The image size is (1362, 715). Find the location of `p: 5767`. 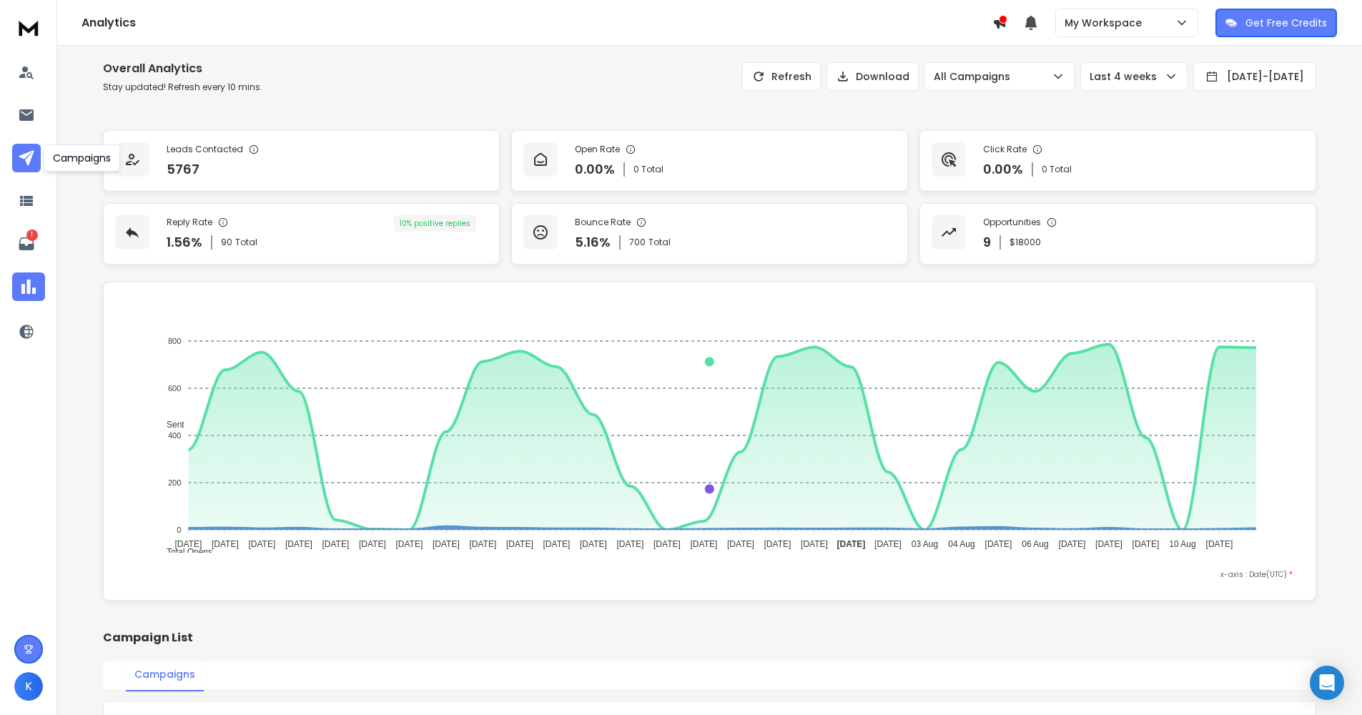

p: 5767 is located at coordinates (183, 169).